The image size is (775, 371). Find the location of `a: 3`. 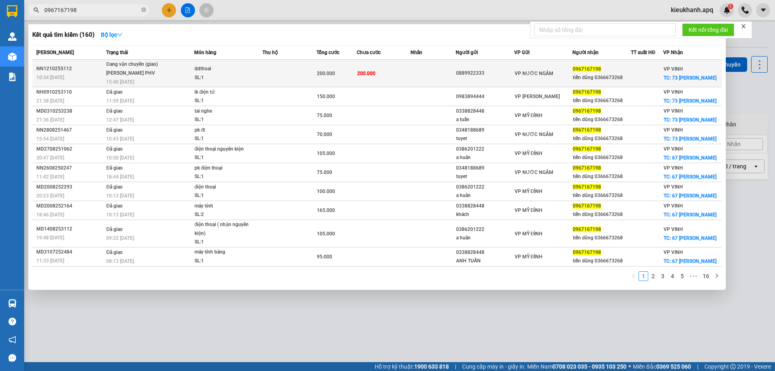

a: 3 is located at coordinates (663, 276).